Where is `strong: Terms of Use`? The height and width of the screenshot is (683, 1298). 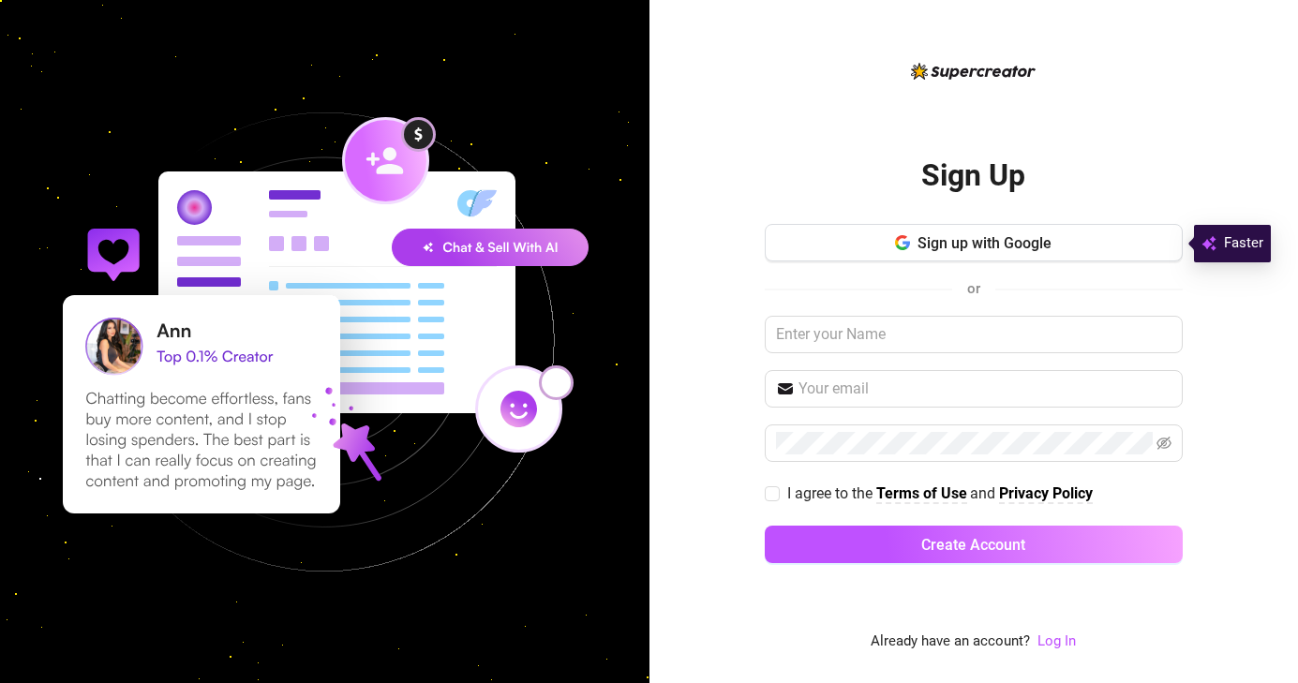
strong: Terms of Use is located at coordinates (921, 493).